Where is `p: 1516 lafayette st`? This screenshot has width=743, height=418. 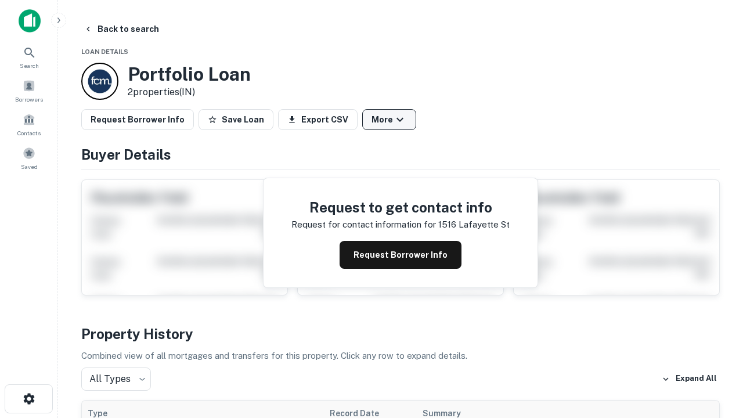 p: 1516 lafayette st is located at coordinates (474, 225).